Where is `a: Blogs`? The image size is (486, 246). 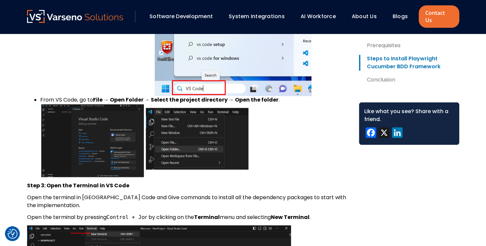 a: Blogs is located at coordinates (400, 16).